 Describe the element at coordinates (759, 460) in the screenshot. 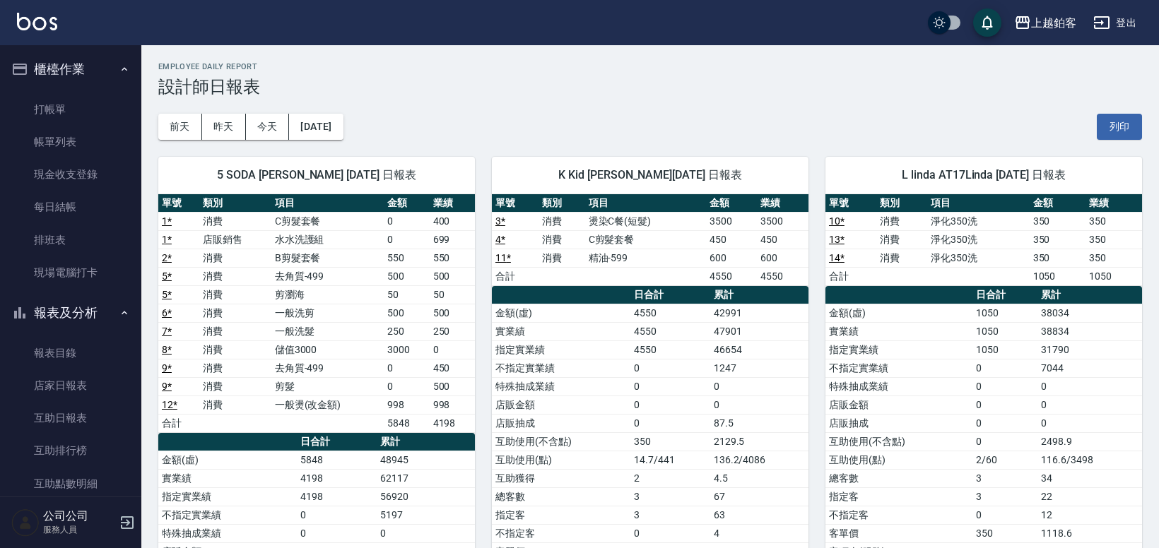

I see `td: 136.2/4086` at that location.